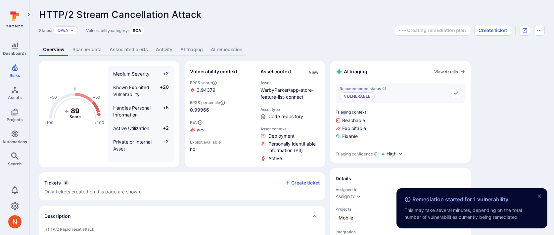 This screenshot has height=235, width=554. I want to click on span: 0.99966, so click(220, 110).